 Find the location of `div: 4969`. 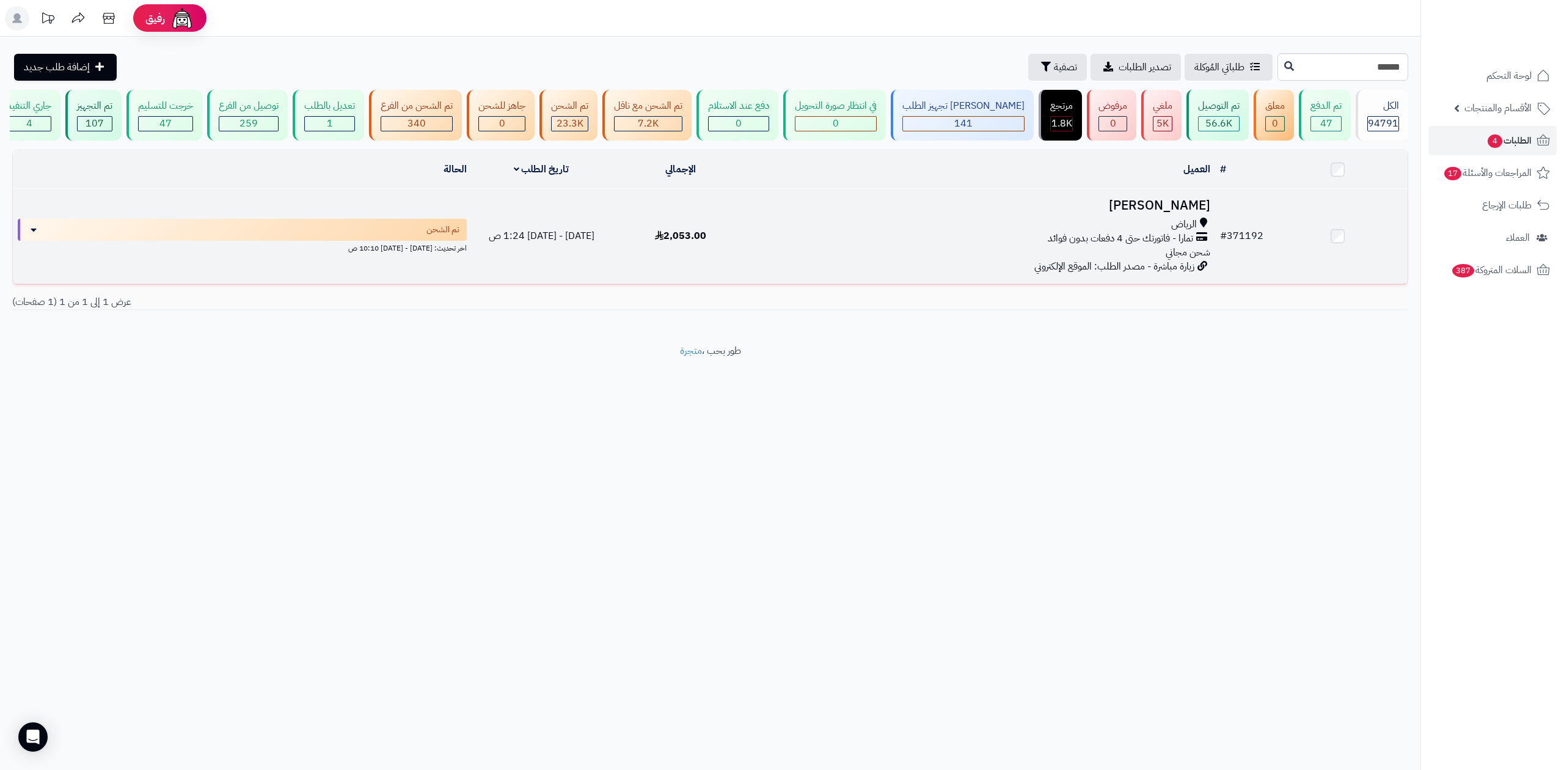

div: 4969 is located at coordinates (1163, 123).